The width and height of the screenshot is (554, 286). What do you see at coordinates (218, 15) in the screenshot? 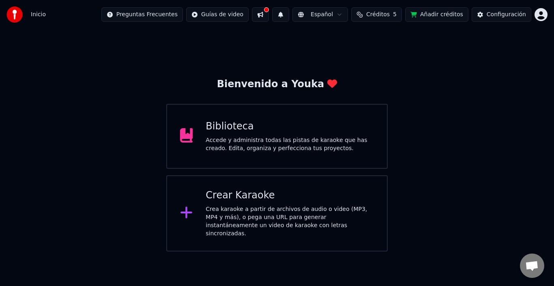
I see `button: Guías de video` at bounding box center [218, 15].